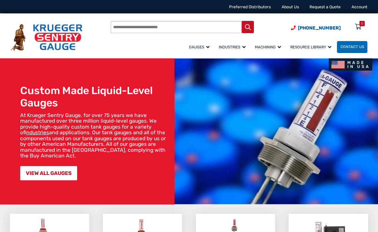 Image resolution: width=378 pixels, height=232 pixels. I want to click on a: Gauges, so click(200, 47).